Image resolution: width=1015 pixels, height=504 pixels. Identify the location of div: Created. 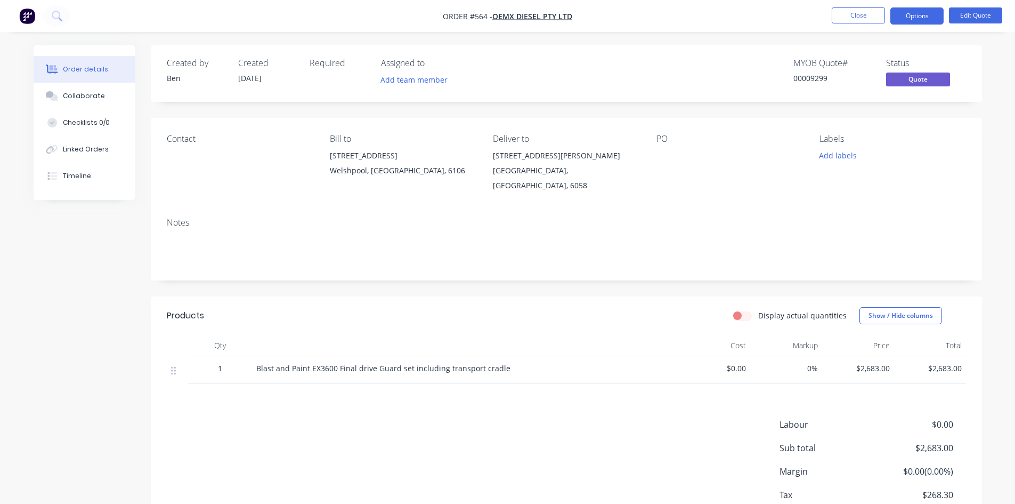
(267, 63).